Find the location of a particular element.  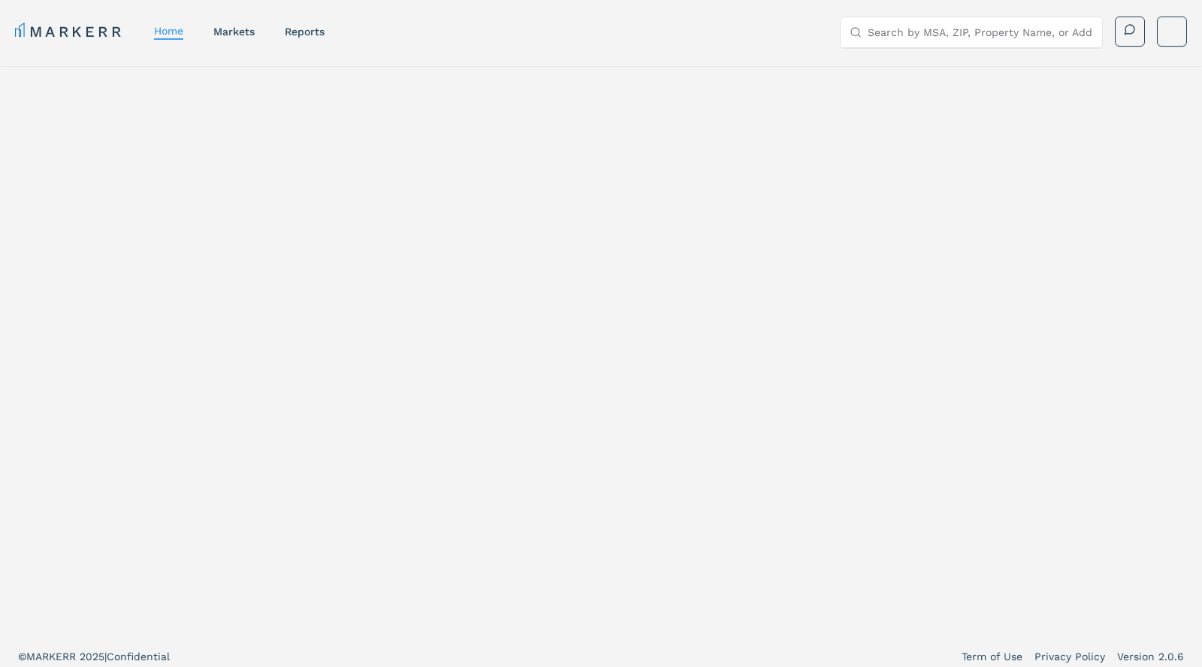

span: 2025 | is located at coordinates (93, 657).